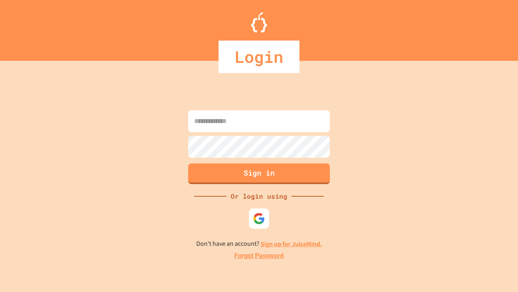 Image resolution: width=518 pixels, height=292 pixels. I want to click on img: Logo.svg, so click(259, 22).